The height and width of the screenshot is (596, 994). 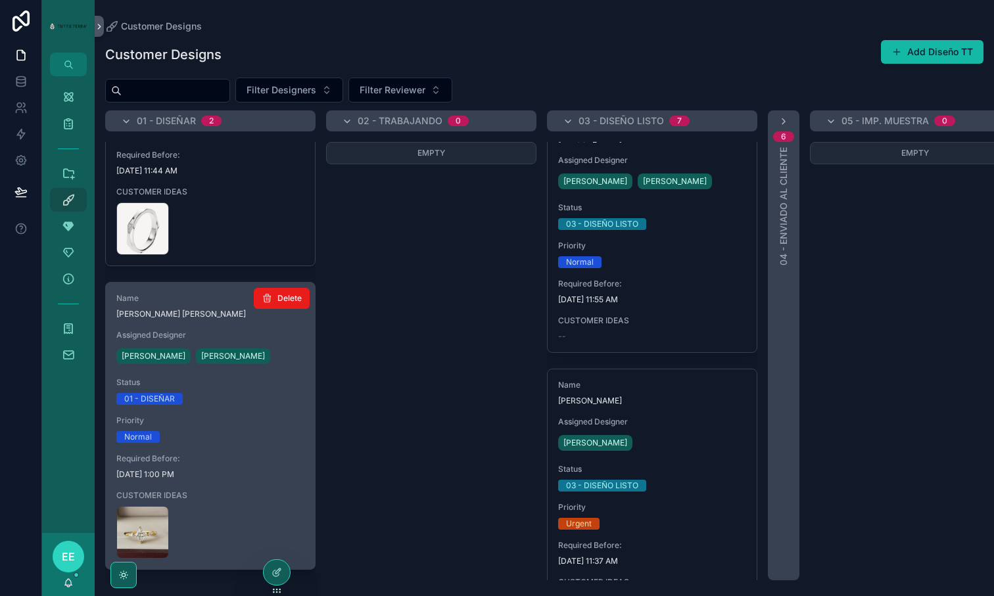 I want to click on button: Add Diseño TT, so click(x=932, y=52).